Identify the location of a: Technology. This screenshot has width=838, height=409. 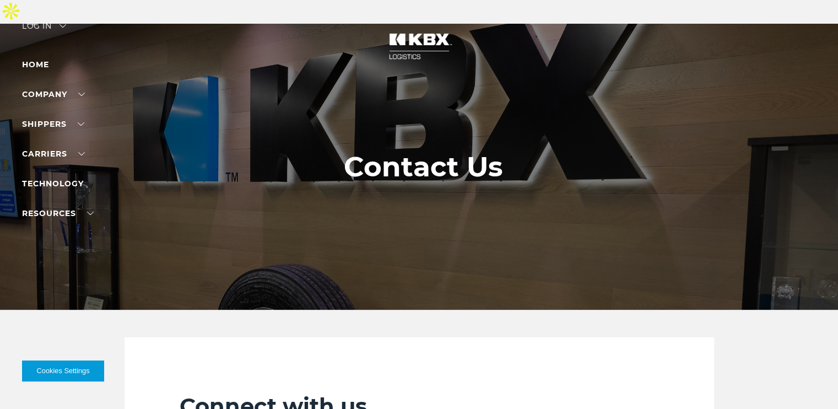
(53, 184).